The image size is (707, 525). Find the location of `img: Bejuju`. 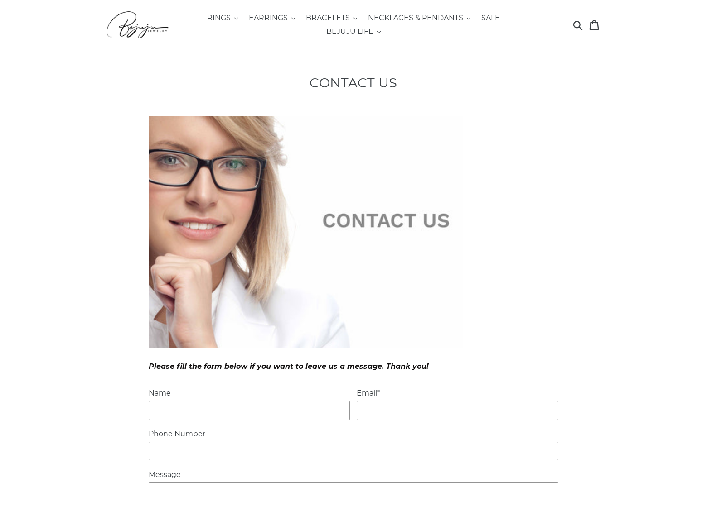

img: Bejuju is located at coordinates (142, 25).